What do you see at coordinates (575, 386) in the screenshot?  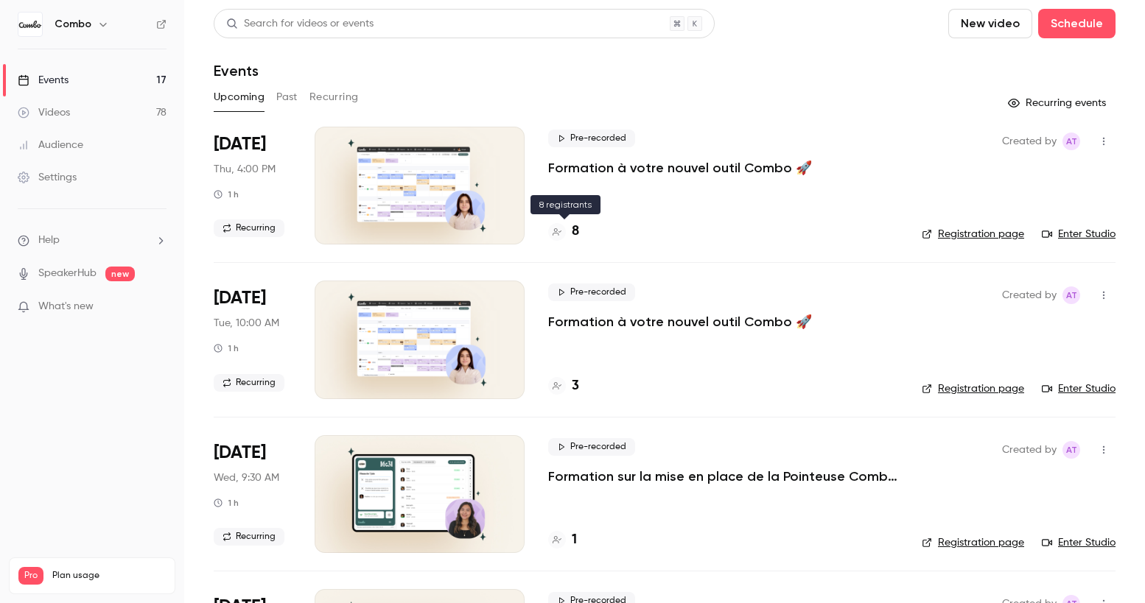 I see `h4: 3` at bounding box center [575, 386].